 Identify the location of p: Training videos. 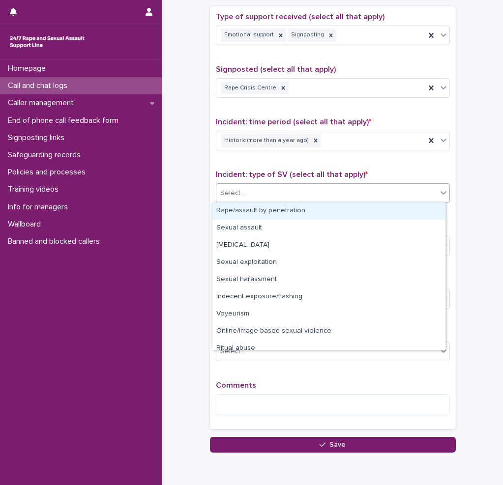
(35, 189).